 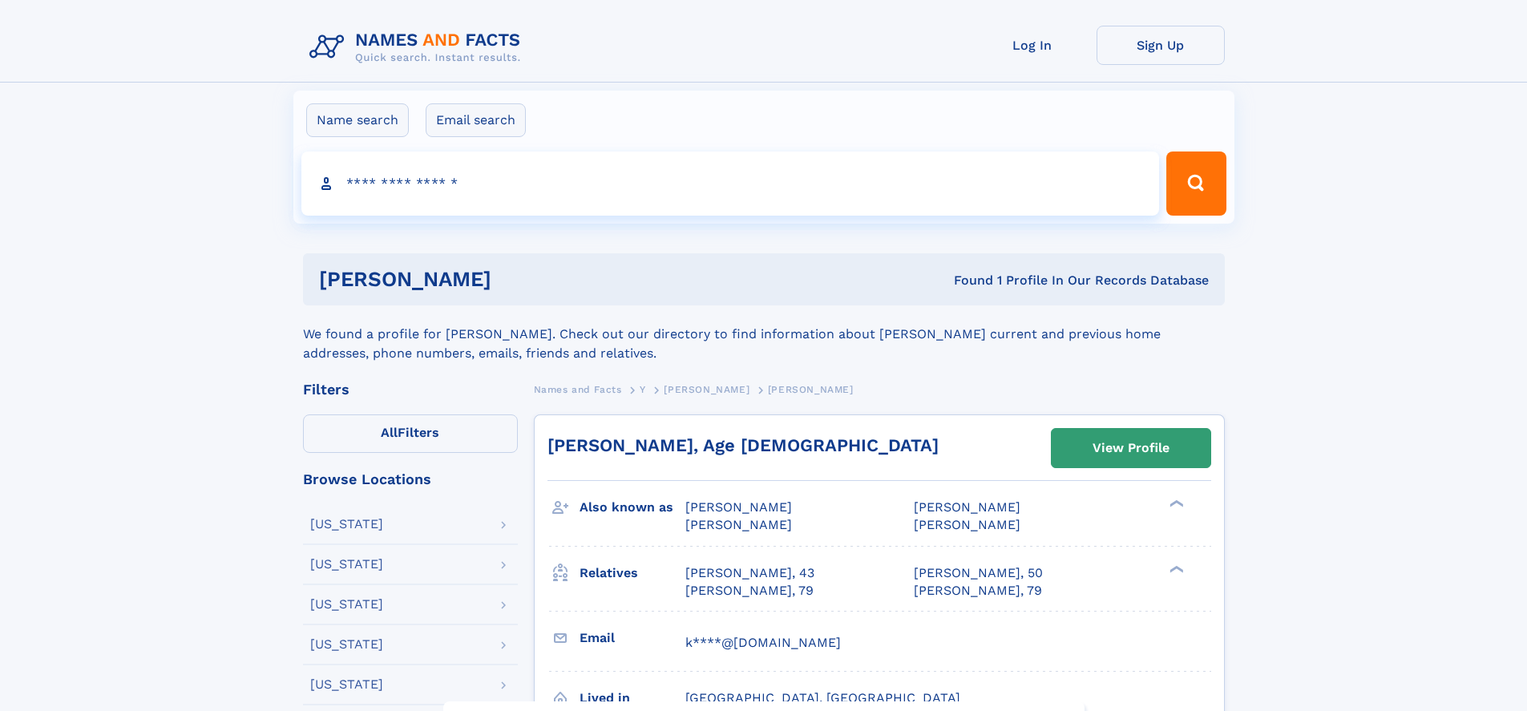 I want to click on div: Filters, so click(x=410, y=390).